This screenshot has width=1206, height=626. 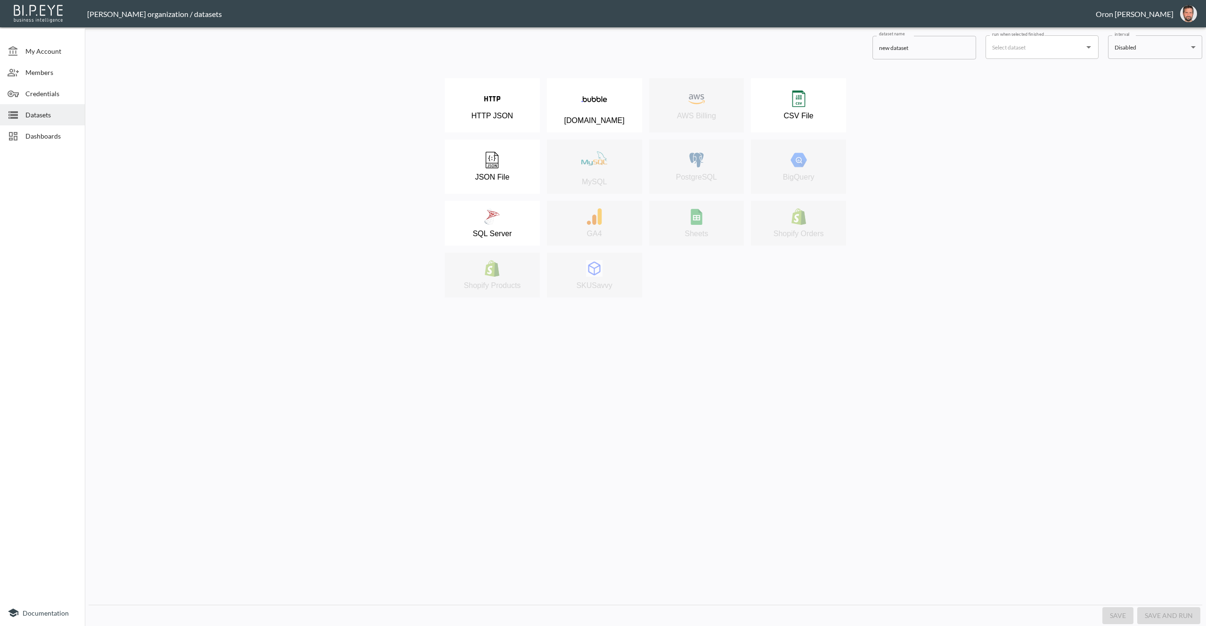 What do you see at coordinates (492, 166) in the screenshot?
I see `button: json iconJSON File` at bounding box center [492, 166].